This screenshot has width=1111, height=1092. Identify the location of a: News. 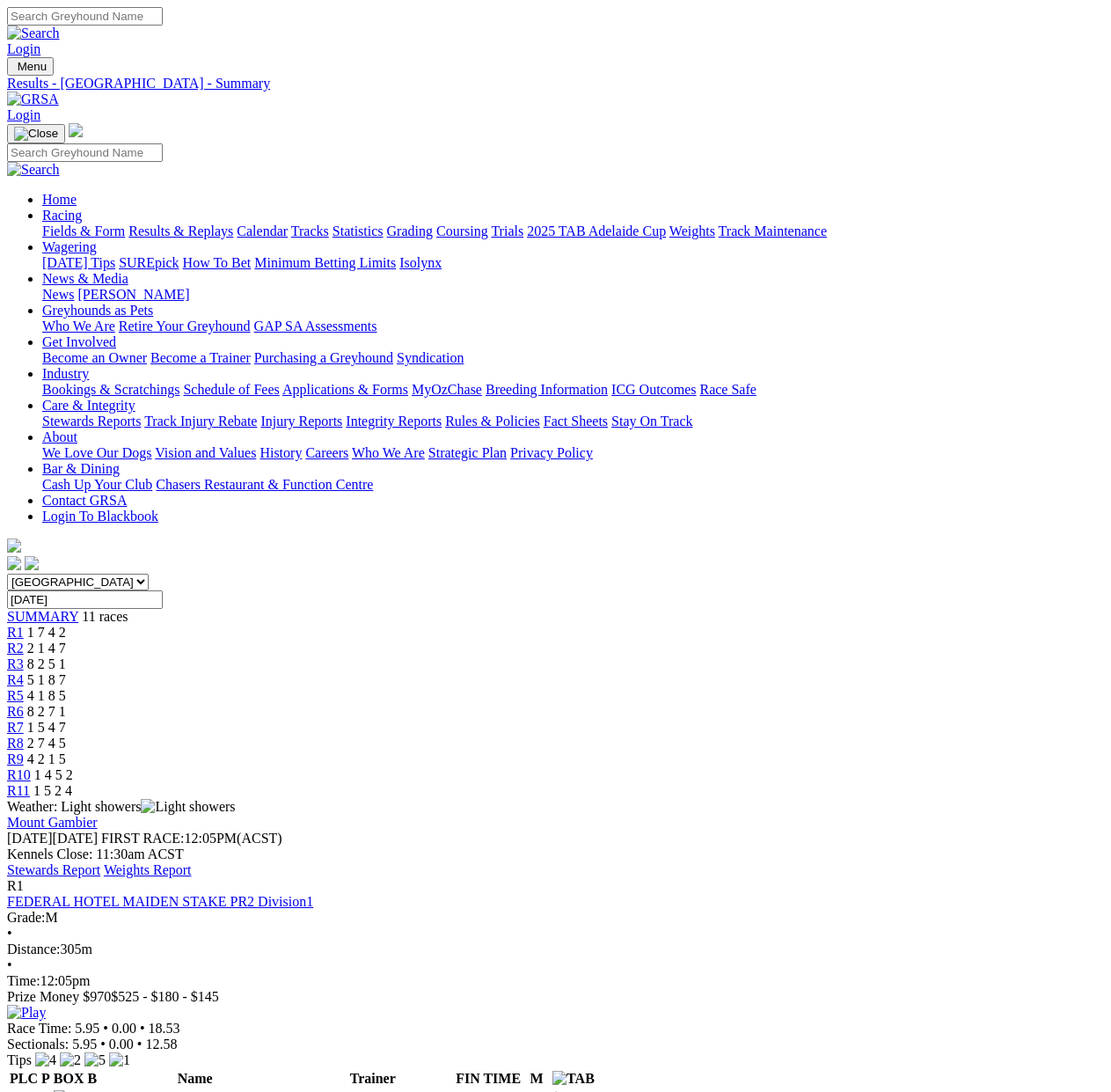
(58, 294).